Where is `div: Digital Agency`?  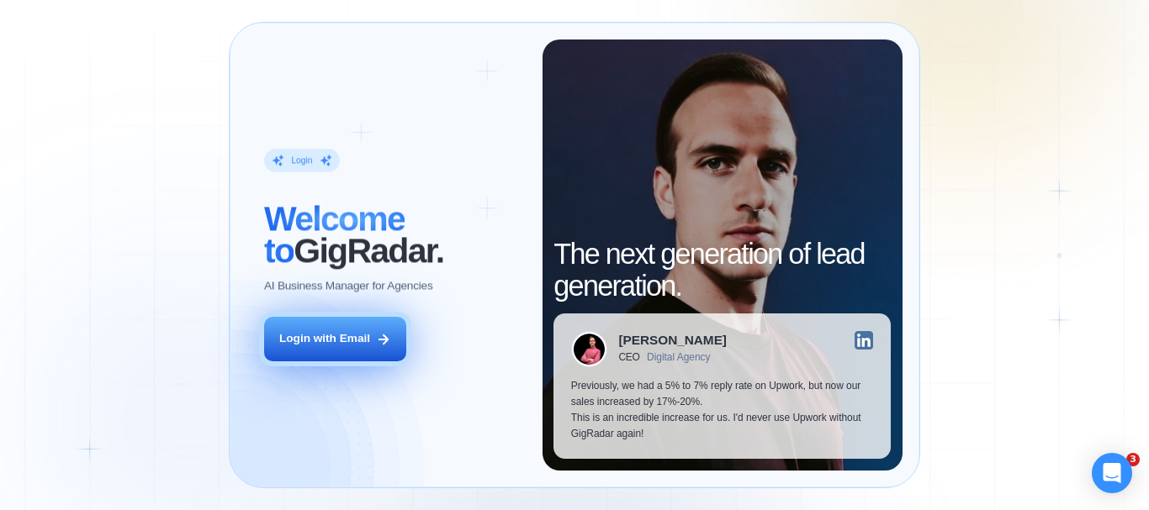
div: Digital Agency is located at coordinates (678, 358).